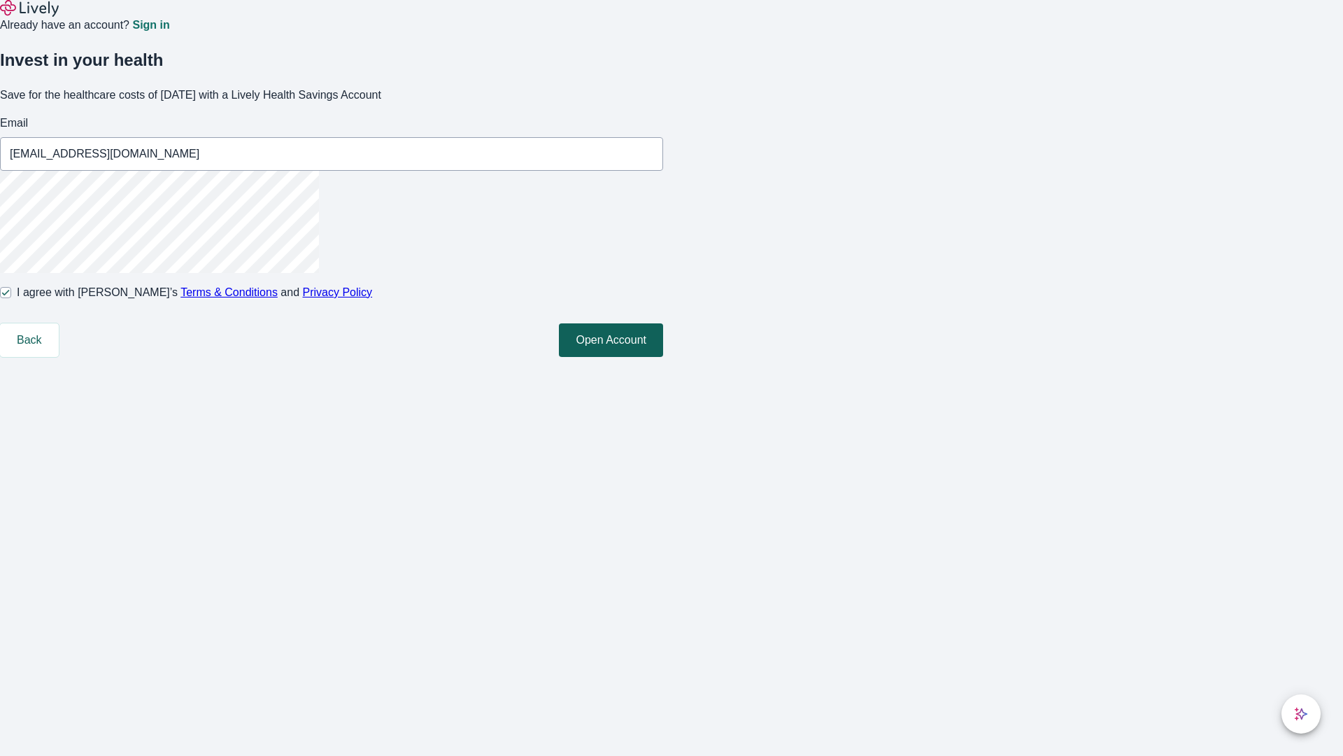 Image resolution: width=1343 pixels, height=756 pixels. Describe the element at coordinates (229, 292) in the screenshot. I see `a: Terms & Conditions` at that location.